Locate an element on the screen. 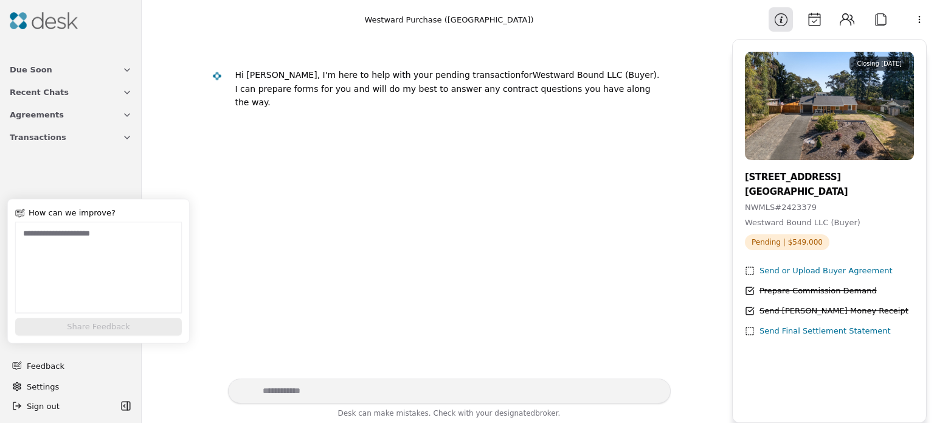  span: Recent Chats is located at coordinates (39, 92).